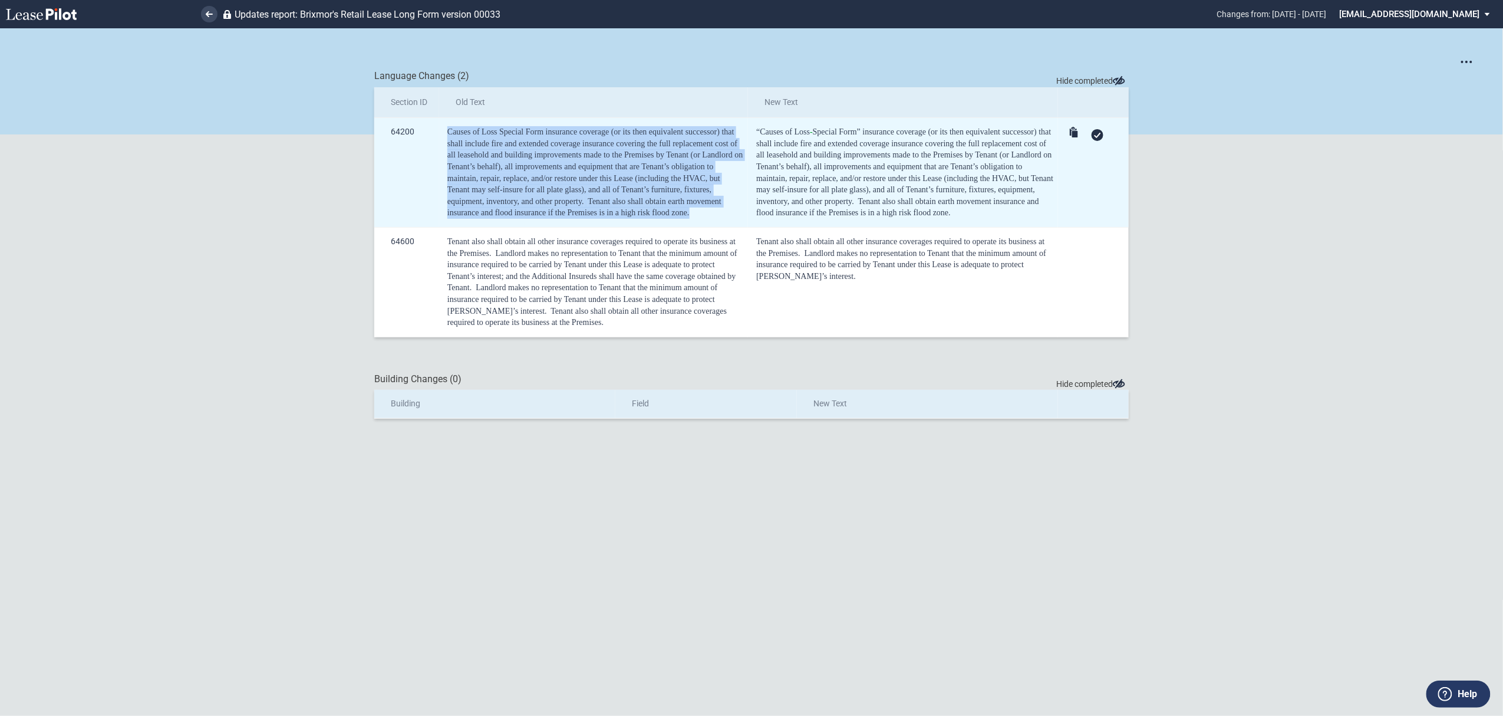 This screenshot has height=716, width=1503. What do you see at coordinates (898, 207) in the screenshot?
I see `span: Tenant also shall obtain earth movement insurance and flood insurance if the Premises is in a hig...` at bounding box center [898, 207].